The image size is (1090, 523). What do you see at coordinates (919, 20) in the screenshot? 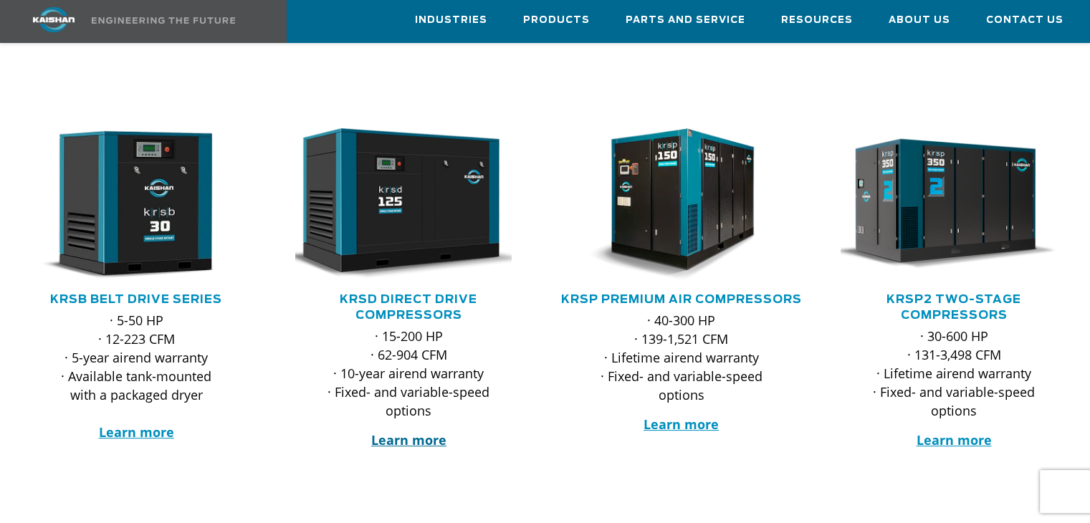
I see `a: About Us` at bounding box center [919, 20].